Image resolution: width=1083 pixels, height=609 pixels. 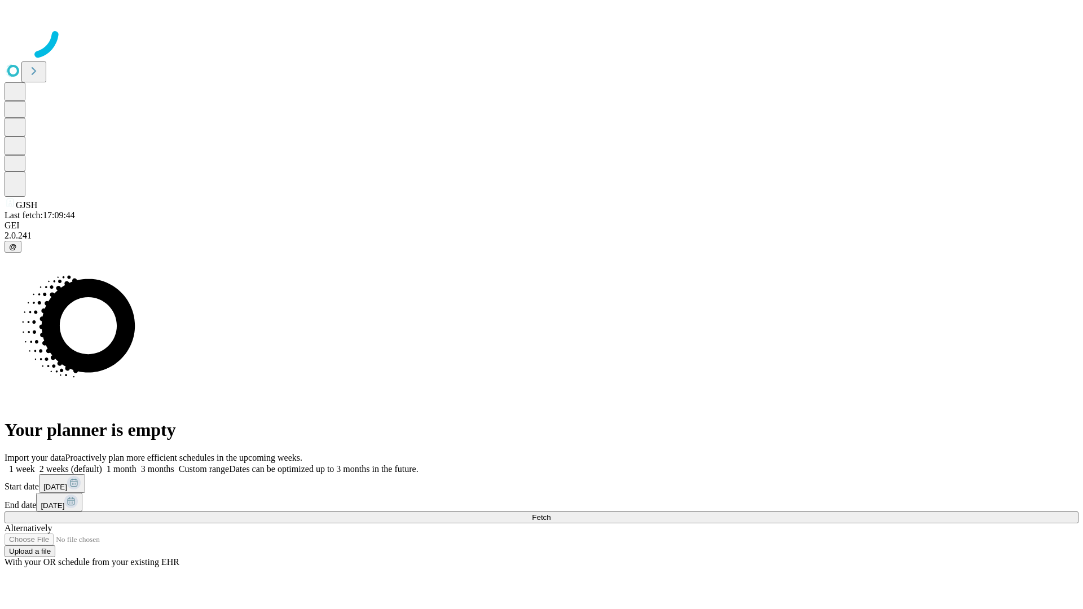 I want to click on span: Alternatively, so click(x=28, y=528).